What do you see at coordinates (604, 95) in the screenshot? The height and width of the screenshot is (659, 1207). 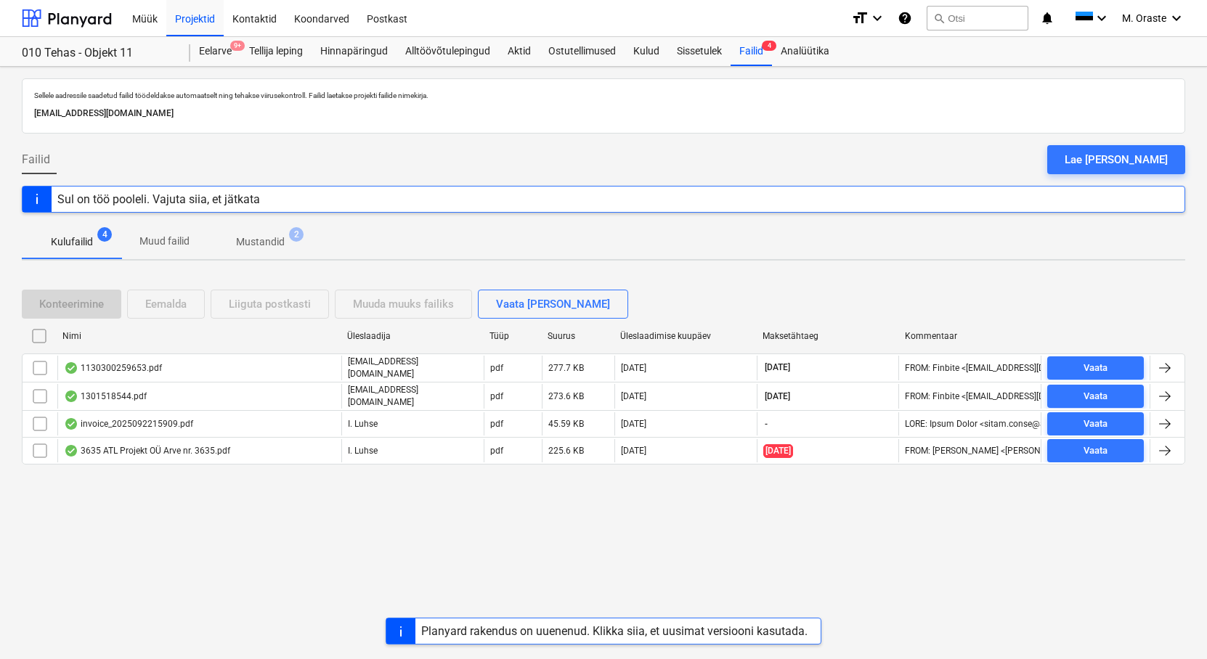 I see `p: Sellele aadressile saadetud failid töödeldakse automaatselt ning tehakse viirusekontroll. Failid ...` at bounding box center [604, 95].